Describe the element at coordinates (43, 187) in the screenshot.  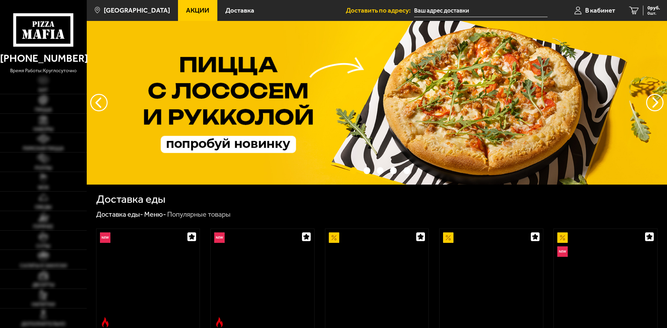
I see `span: WOK` at that location.